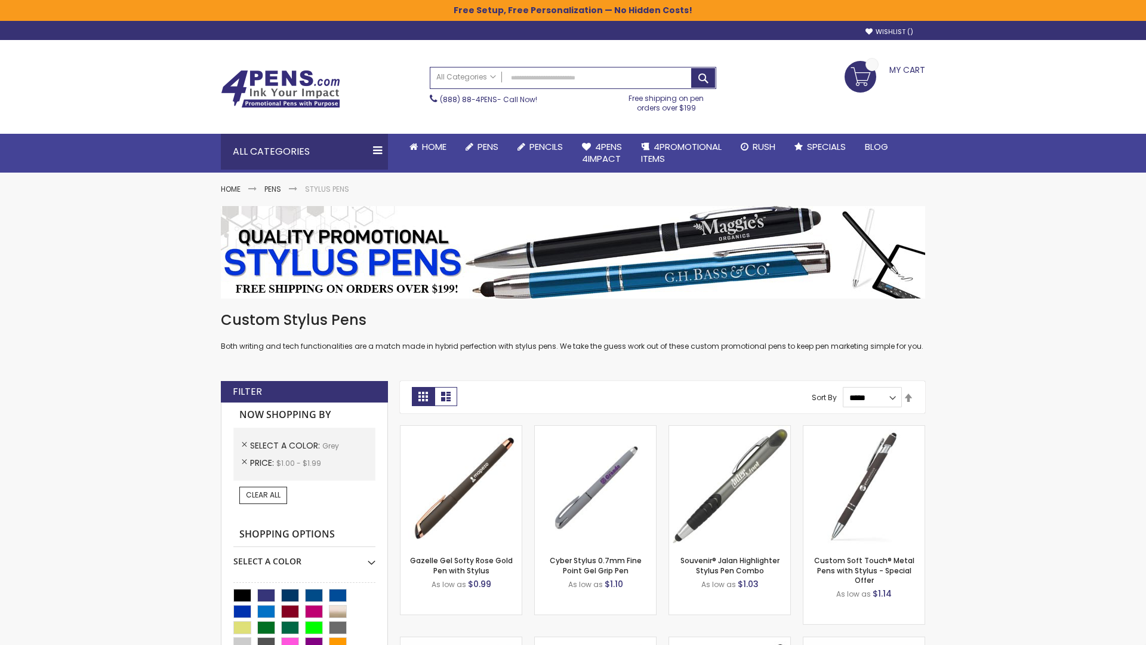 Image resolution: width=1146 pixels, height=645 pixels. Describe the element at coordinates (461, 486) in the screenshot. I see `img: Gazelle Gel Softy Rose Gold Pen with Stylus-Grey` at that location.